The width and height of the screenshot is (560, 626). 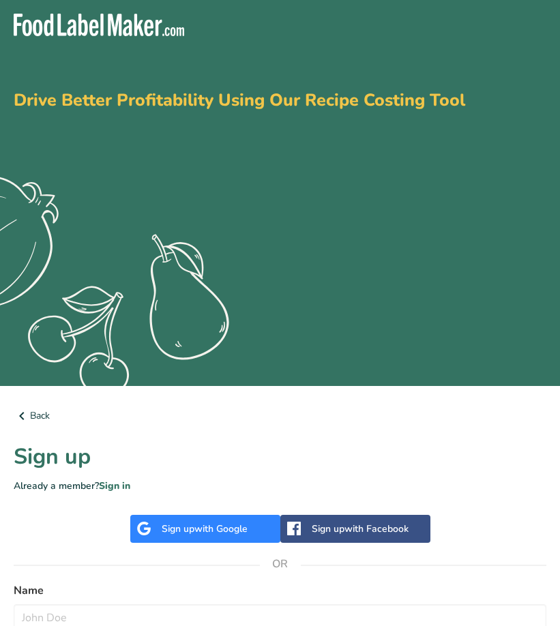 What do you see at coordinates (99, 25) in the screenshot?
I see `img: Food Label Maker` at bounding box center [99, 25].